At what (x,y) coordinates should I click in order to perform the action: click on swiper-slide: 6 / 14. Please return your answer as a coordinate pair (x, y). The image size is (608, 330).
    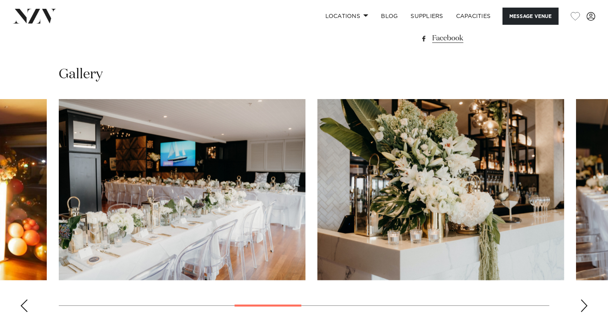
    Looking at the image, I should click on (182, 190).